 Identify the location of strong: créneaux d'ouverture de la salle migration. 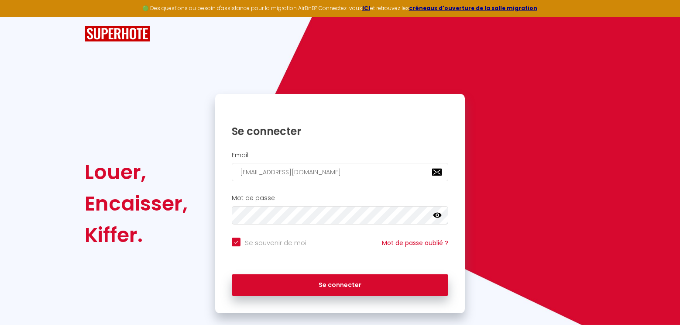
(473, 8).